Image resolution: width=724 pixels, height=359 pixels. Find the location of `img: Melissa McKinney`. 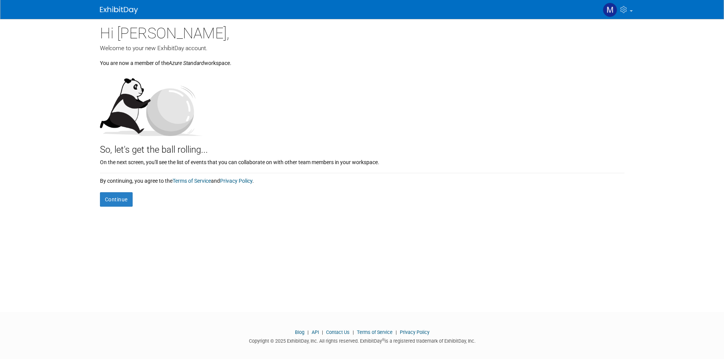

img: Melissa McKinney is located at coordinates (610, 10).